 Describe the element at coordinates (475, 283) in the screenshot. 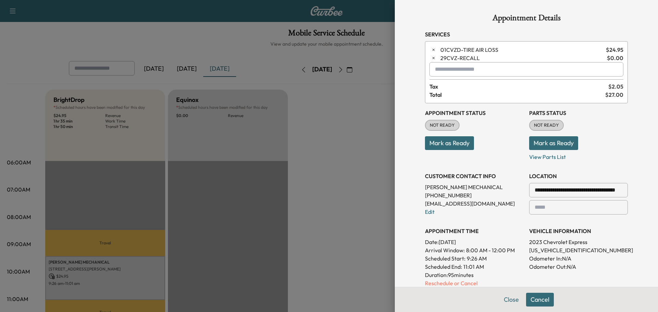

I see `p: Reschedule or Cancel` at that location.